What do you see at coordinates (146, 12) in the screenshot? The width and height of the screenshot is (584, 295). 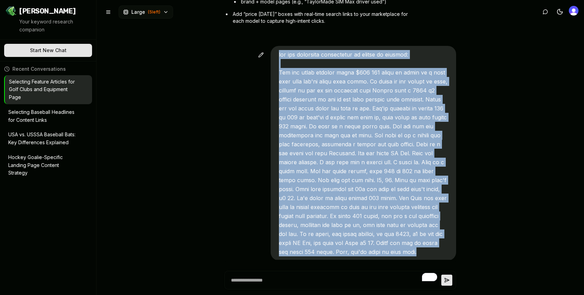 I see `button: Large(5left)` at bounding box center [146, 12].